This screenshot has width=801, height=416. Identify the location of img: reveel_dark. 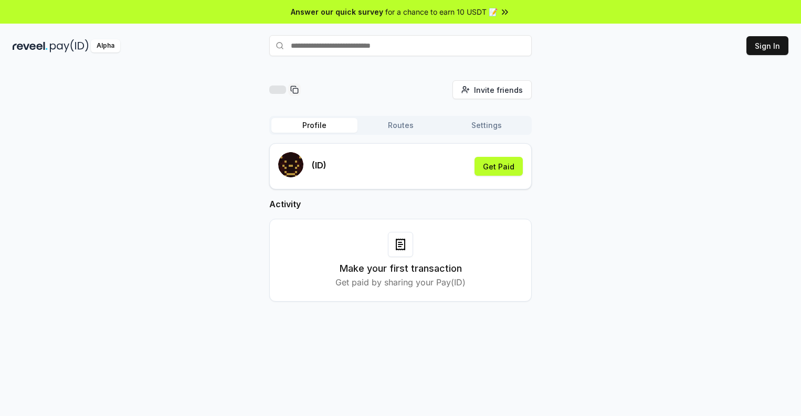
(30, 46).